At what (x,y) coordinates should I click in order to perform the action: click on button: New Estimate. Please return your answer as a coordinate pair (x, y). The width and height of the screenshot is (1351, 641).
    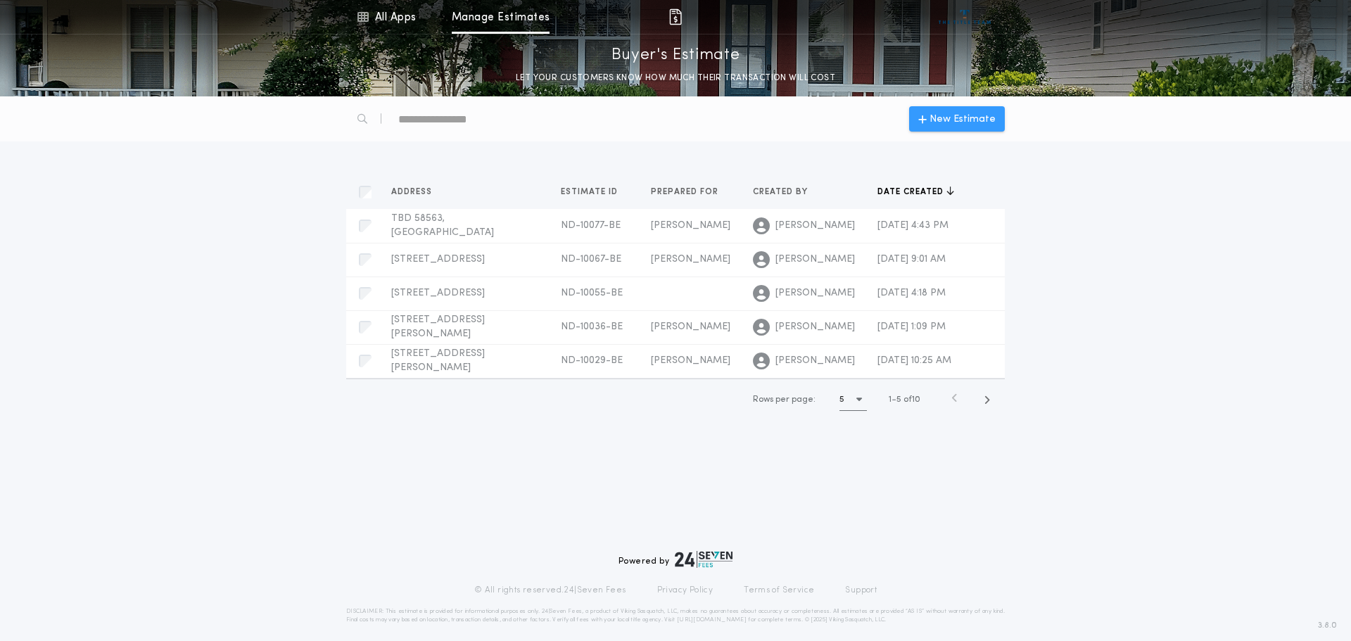
    Looking at the image, I should click on (957, 119).